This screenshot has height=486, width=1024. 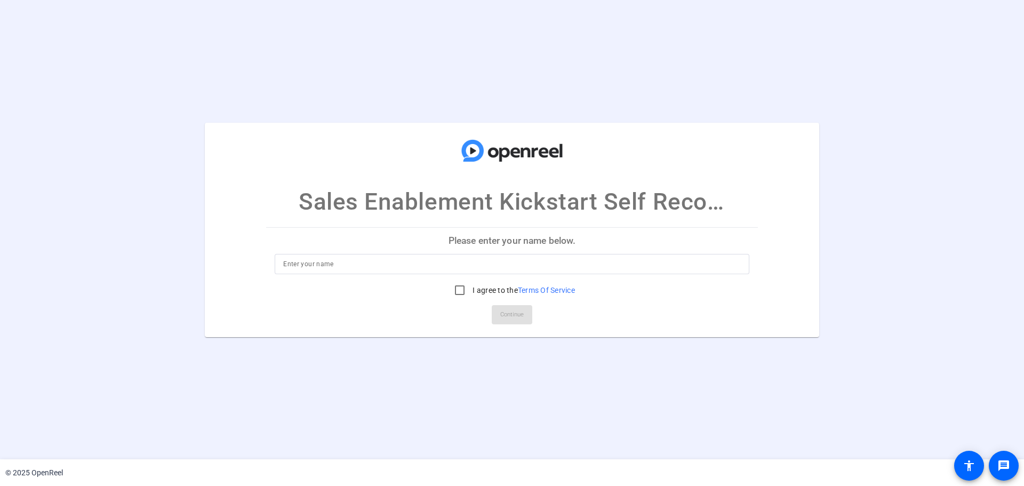 I want to click on mat-icon: message, so click(x=1004, y=466).